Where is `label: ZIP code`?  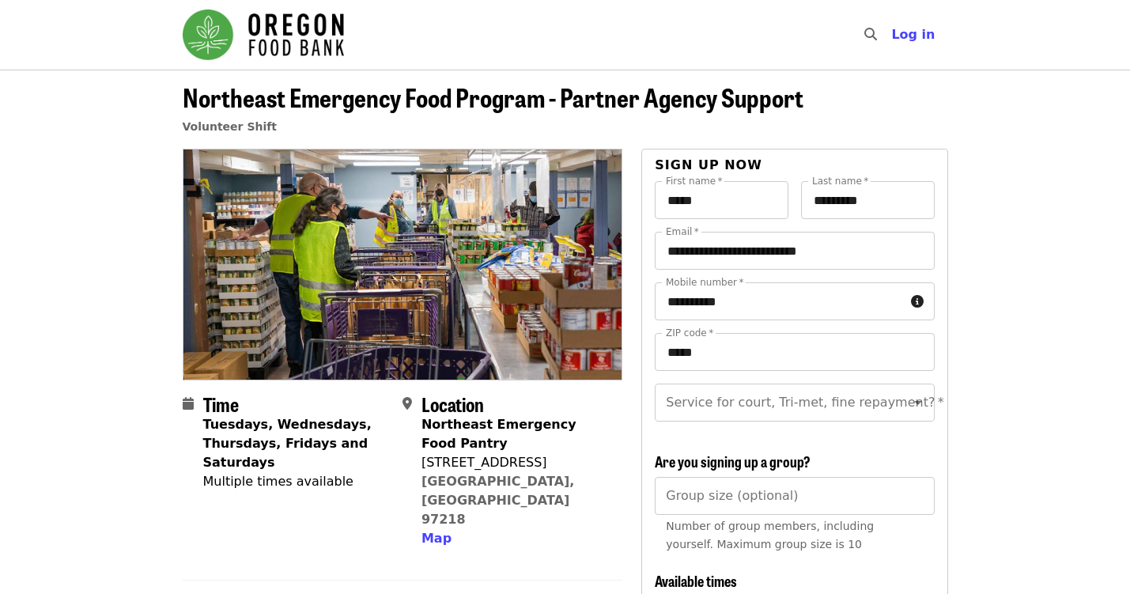 label: ZIP code is located at coordinates (690, 333).